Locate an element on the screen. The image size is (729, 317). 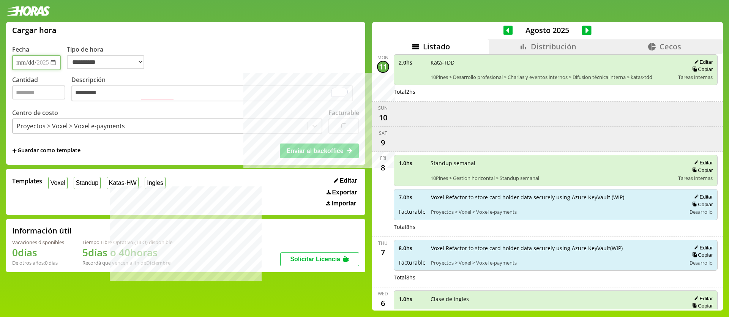
div: 6 is located at coordinates (383, 303).